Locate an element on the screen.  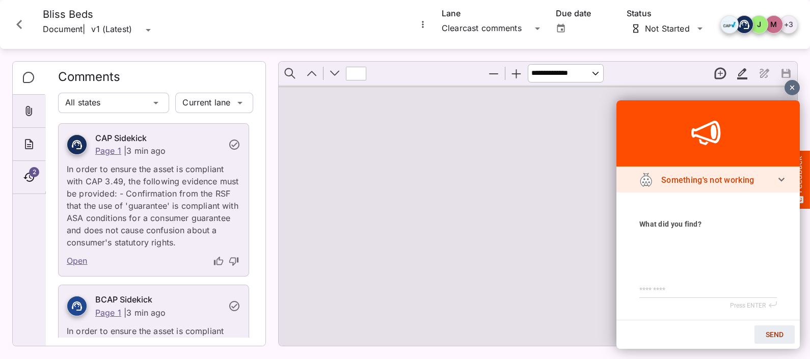
button: Previous Page is located at coordinates (312, 73).